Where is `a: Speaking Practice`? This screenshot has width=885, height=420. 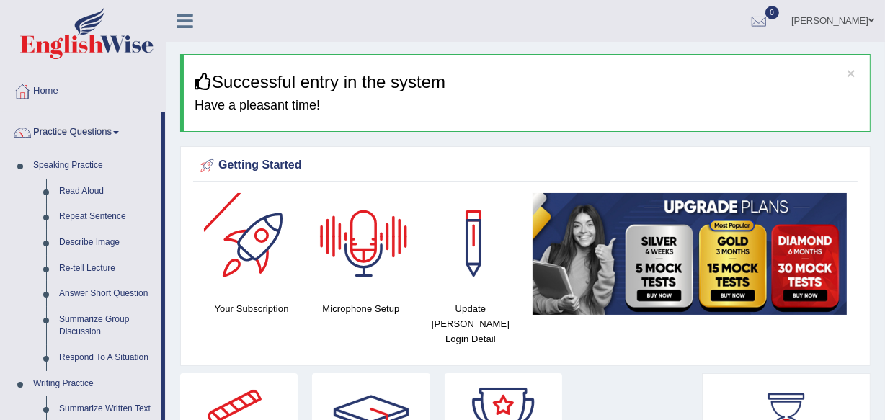 a: Speaking Practice is located at coordinates (94, 166).